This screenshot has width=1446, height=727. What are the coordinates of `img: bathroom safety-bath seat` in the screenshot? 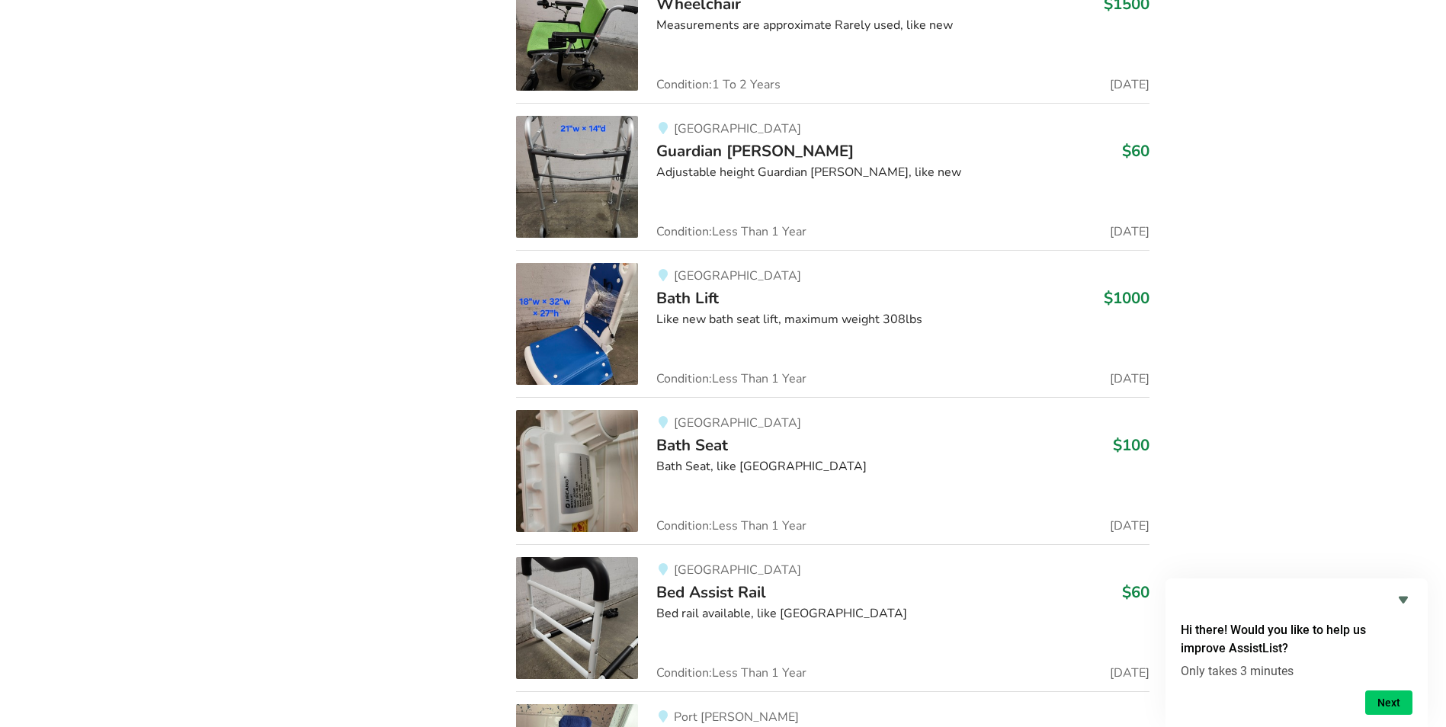 It's located at (577, 471).